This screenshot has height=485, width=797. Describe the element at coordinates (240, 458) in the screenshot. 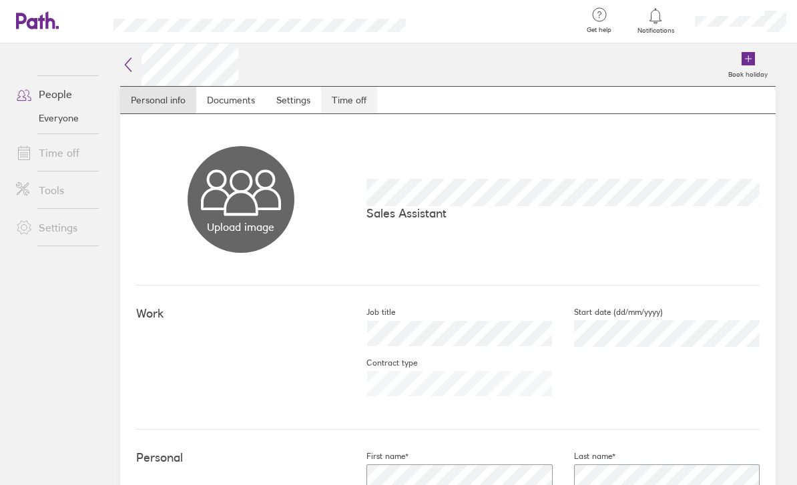

I see `h4: Personal` at that location.